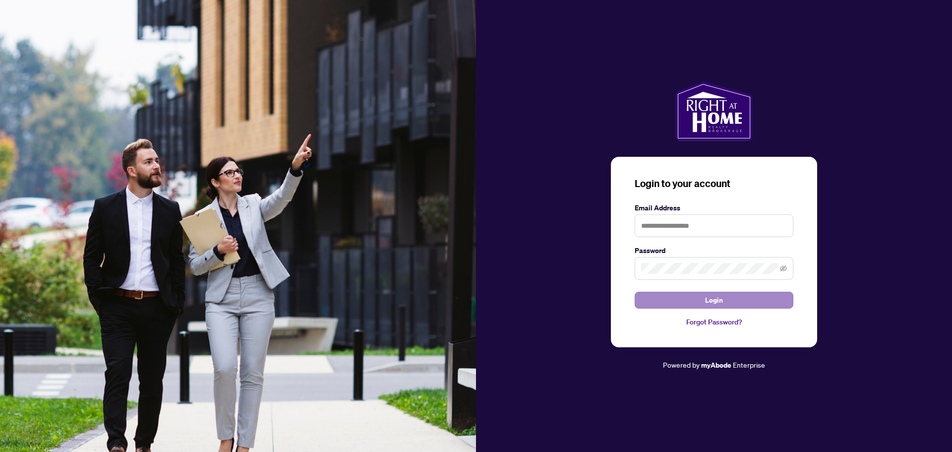 The width and height of the screenshot is (952, 452). Describe the element at coordinates (714, 183) in the screenshot. I see `h3: Login to your account` at that location.